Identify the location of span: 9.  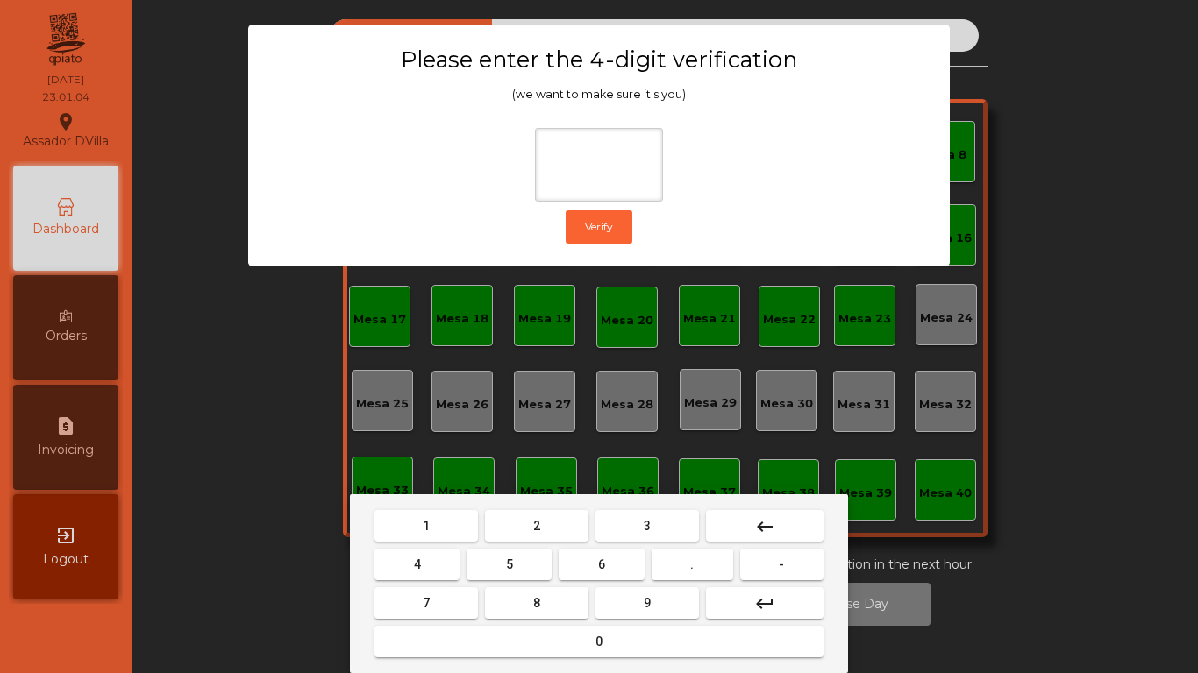
(647, 603).